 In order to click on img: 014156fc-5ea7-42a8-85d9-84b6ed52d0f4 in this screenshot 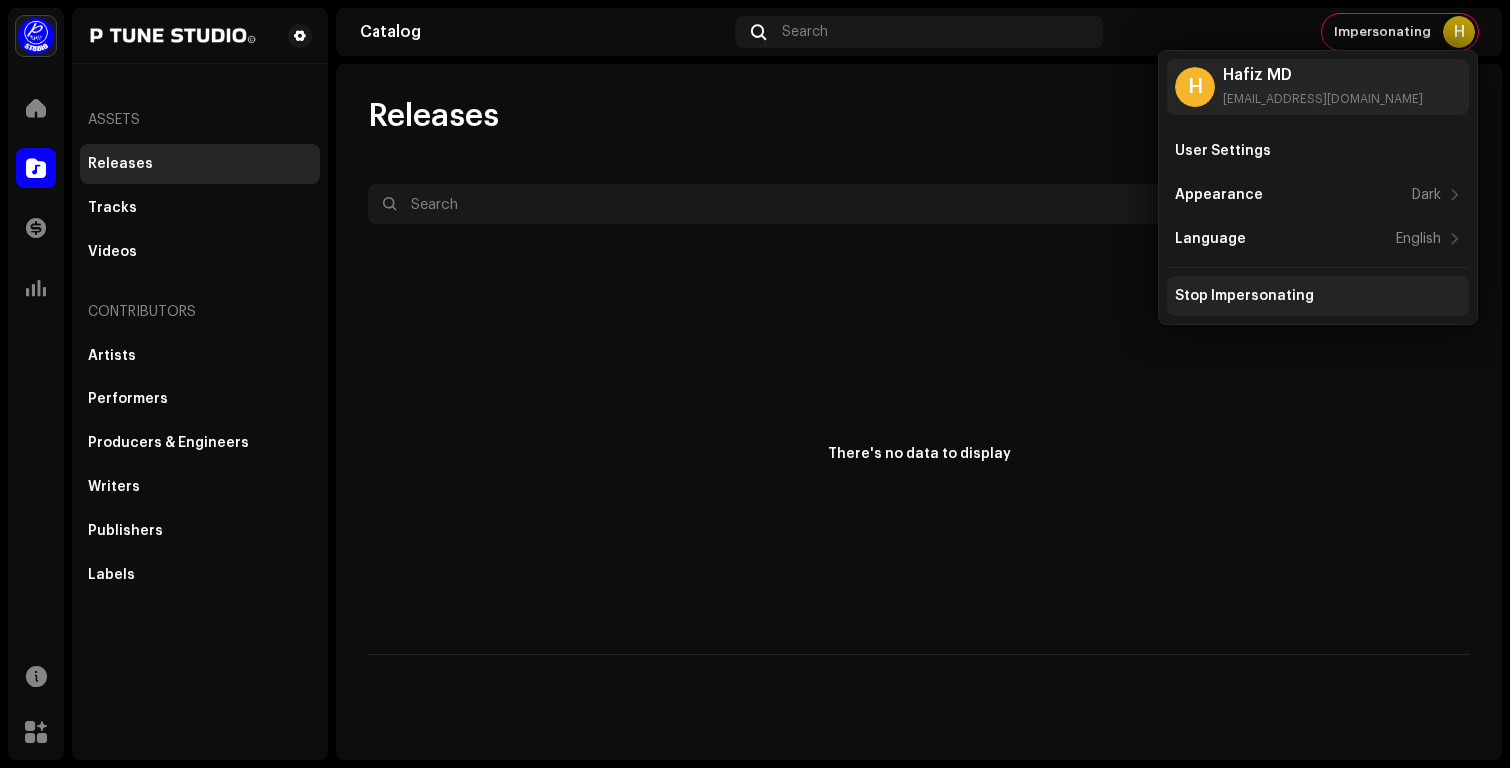, I will do `click(172, 36)`.